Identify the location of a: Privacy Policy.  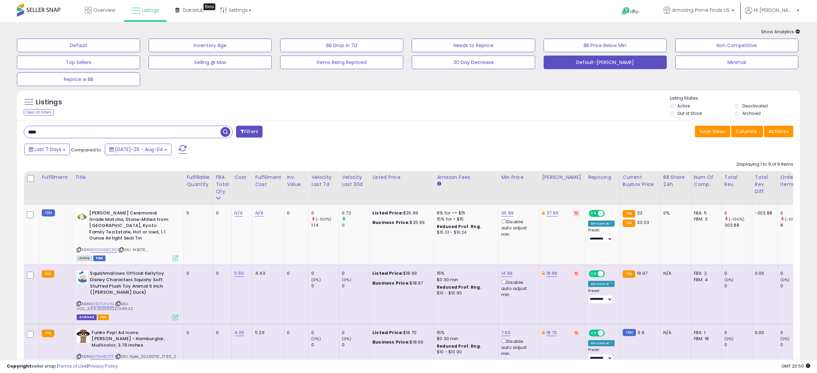
(103, 366).